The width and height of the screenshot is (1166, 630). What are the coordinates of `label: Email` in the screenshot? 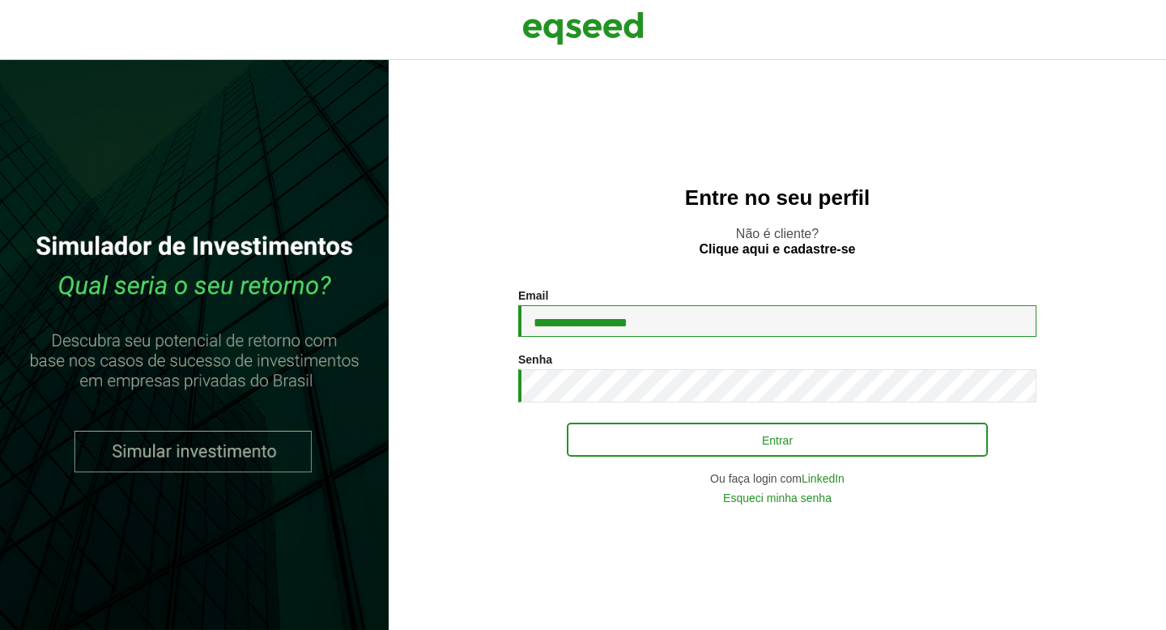 It's located at (533, 295).